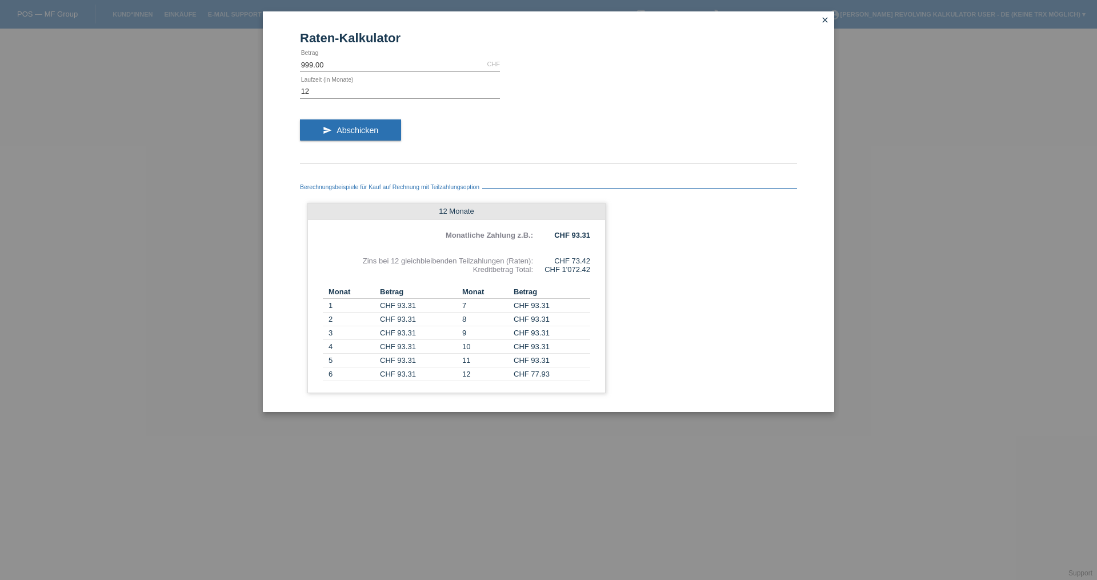 The width and height of the screenshot is (1097, 580). What do you see at coordinates (350, 130) in the screenshot?
I see `button: send Abschicken` at bounding box center [350, 130].